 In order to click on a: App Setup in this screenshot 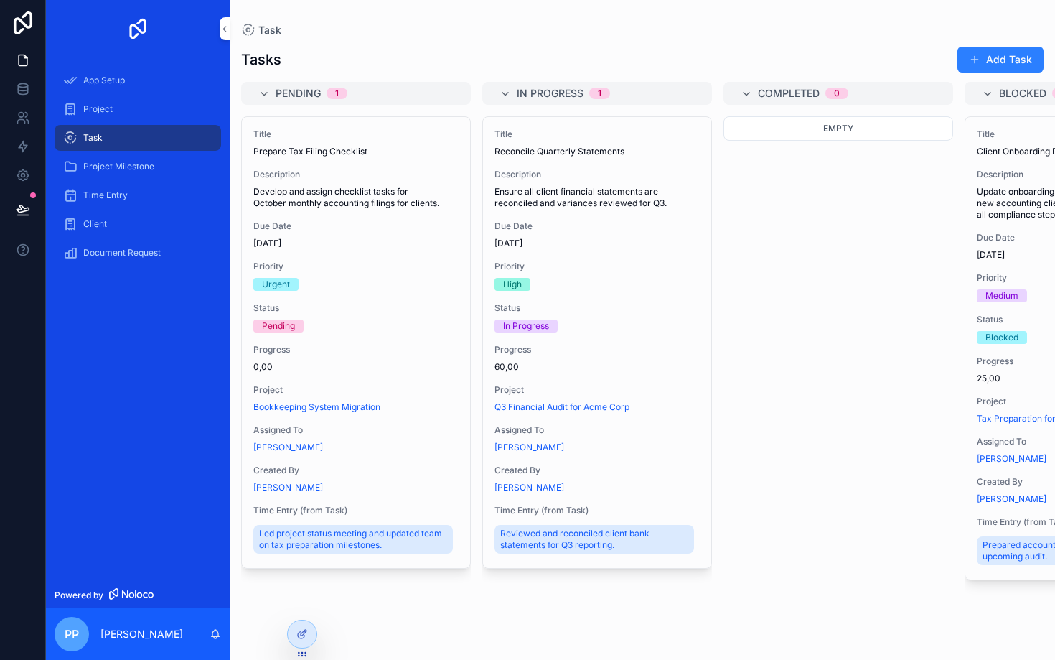, I will do `click(138, 80)`.